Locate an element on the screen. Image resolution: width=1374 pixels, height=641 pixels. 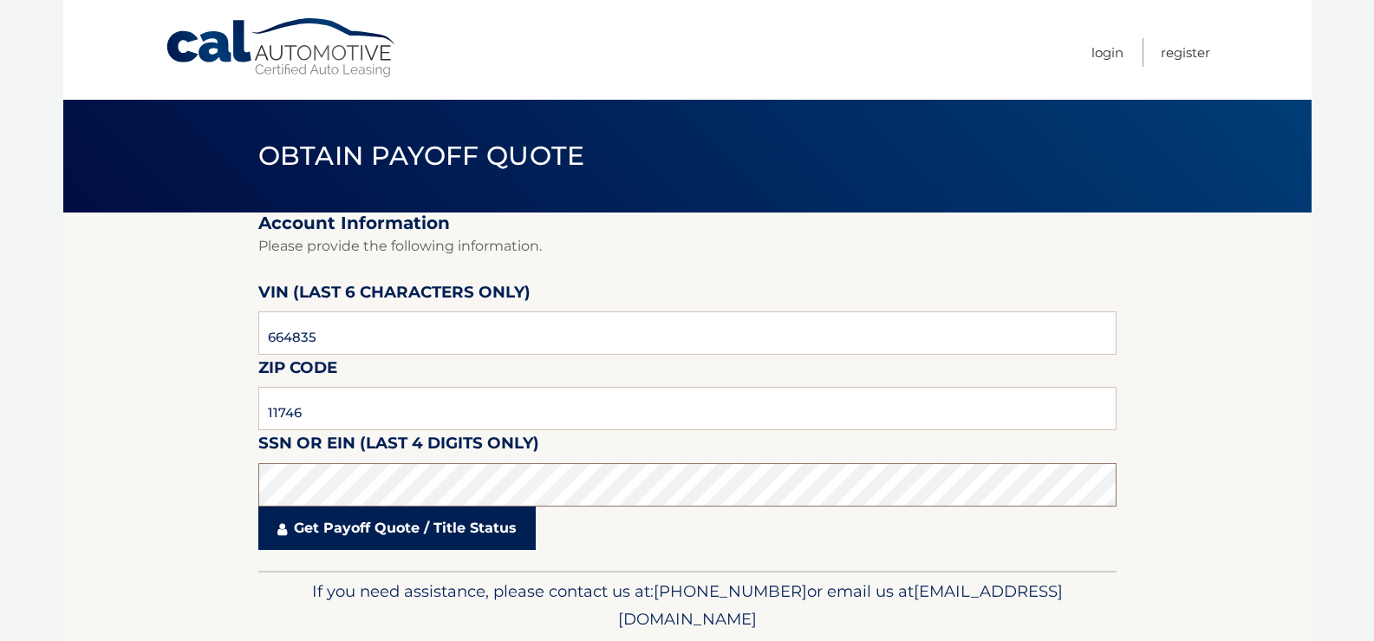
p: Please provide the following information. is located at coordinates (687, 246).